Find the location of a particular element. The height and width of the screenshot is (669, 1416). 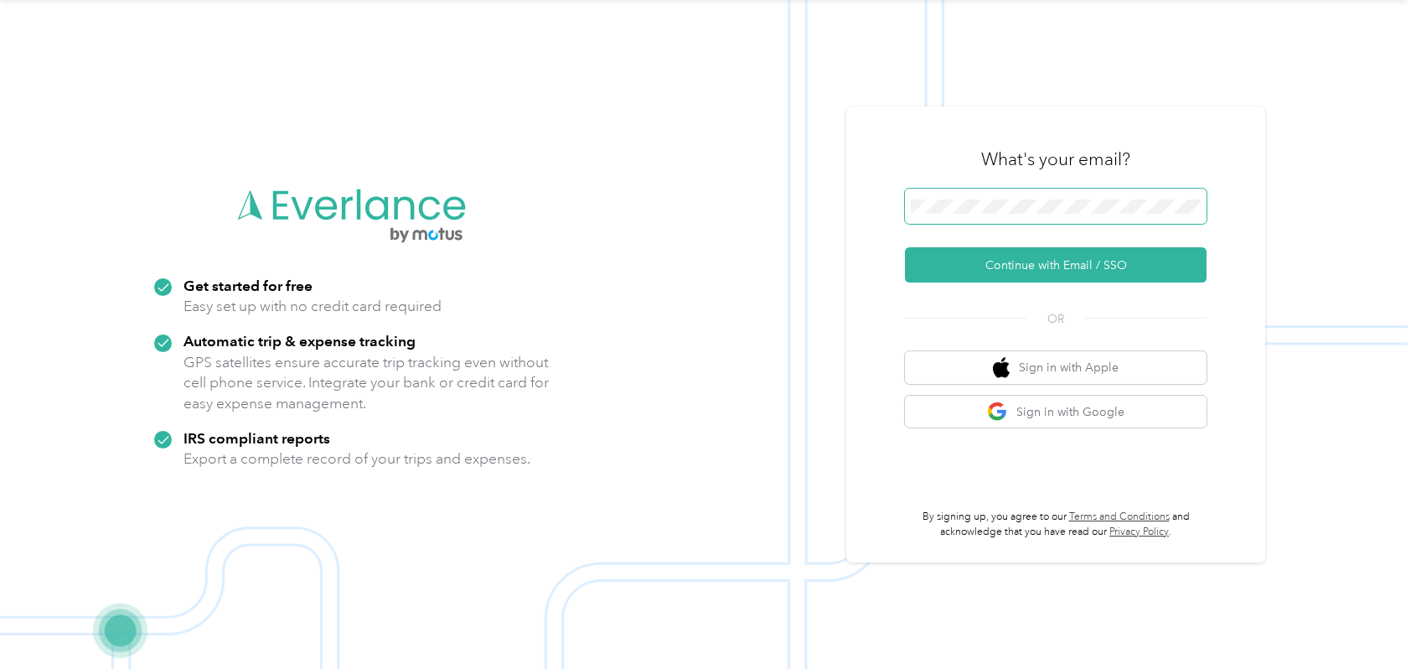

h3: What's your email? is located at coordinates (1056, 159).